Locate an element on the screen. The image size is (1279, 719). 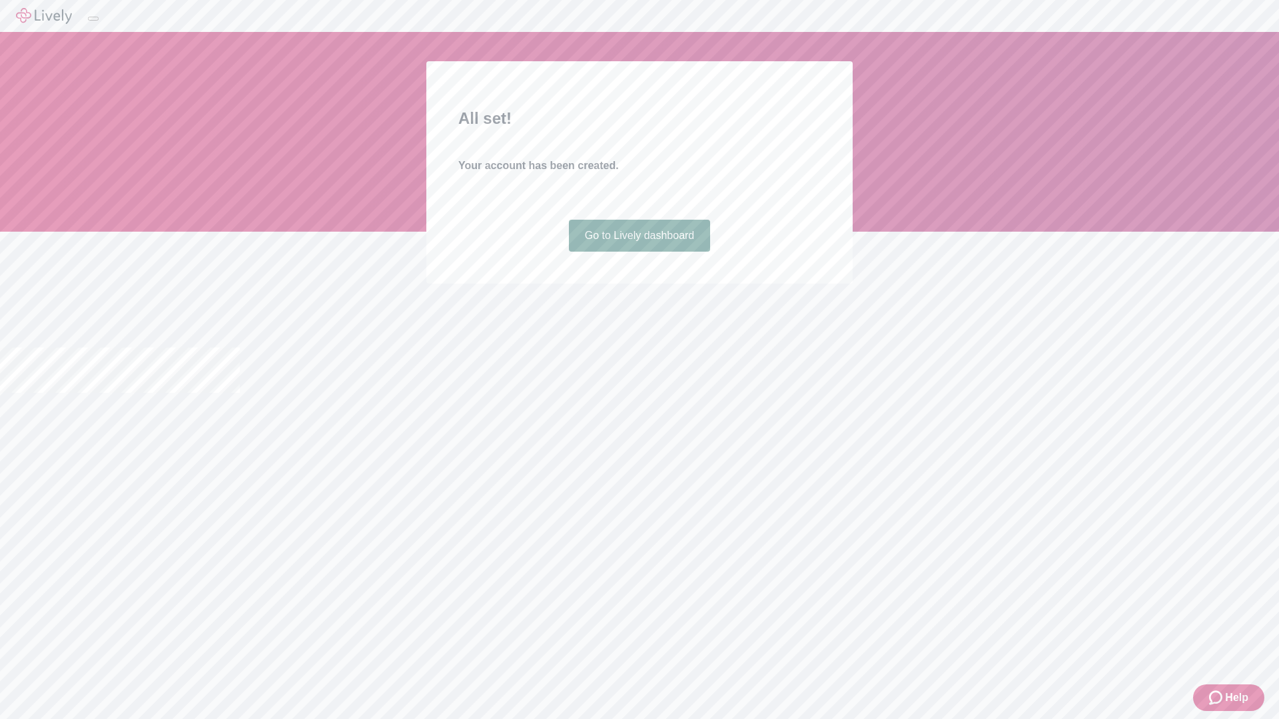
svg: Zendesk support icon is located at coordinates (1217, 698).